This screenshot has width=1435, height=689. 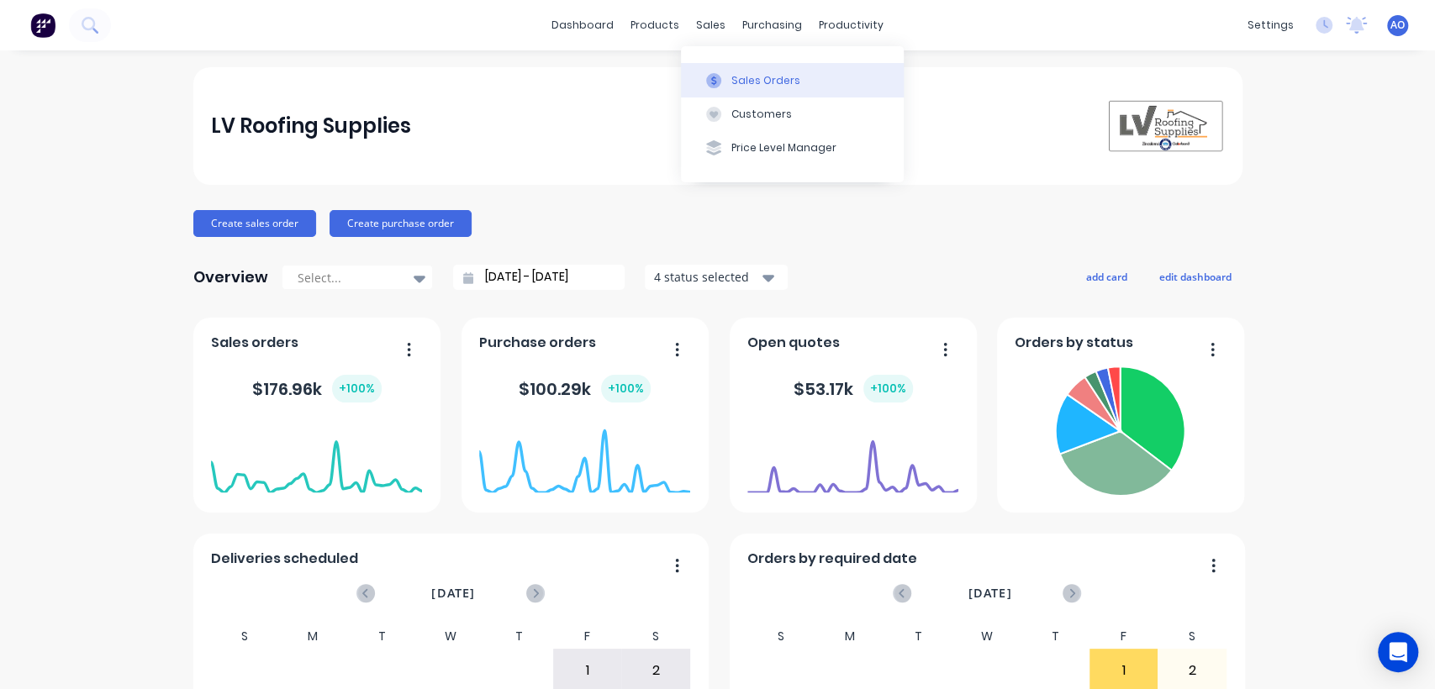 What do you see at coordinates (1074, 343) in the screenshot?
I see `span: Orders by status` at bounding box center [1074, 343].